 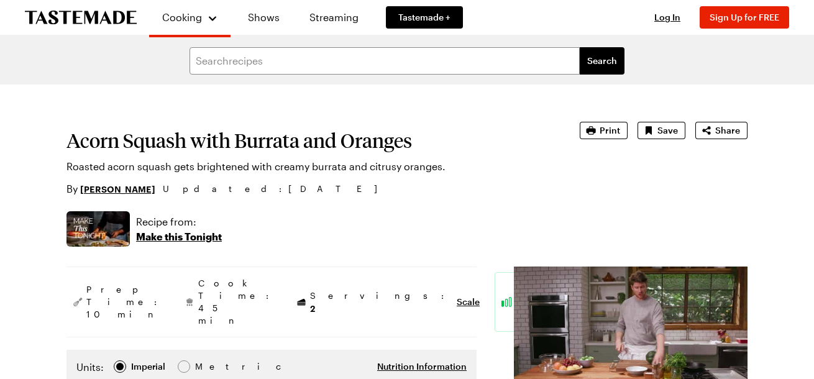 What do you see at coordinates (179, 222) in the screenshot?
I see `p: Recipe from:` at bounding box center [179, 222].